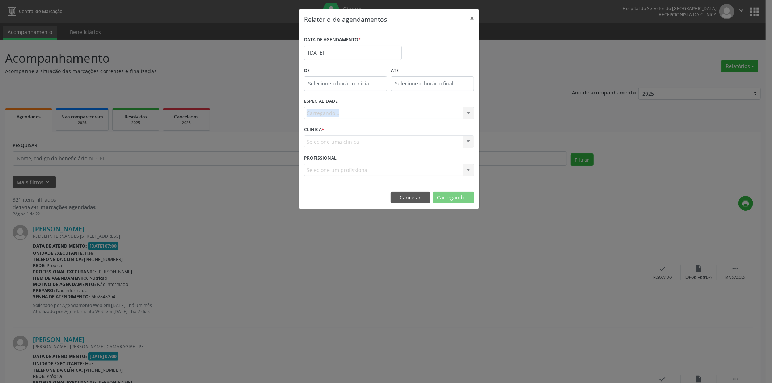  What do you see at coordinates (453, 198) in the screenshot?
I see `button: Carregando...` at bounding box center [453, 198].